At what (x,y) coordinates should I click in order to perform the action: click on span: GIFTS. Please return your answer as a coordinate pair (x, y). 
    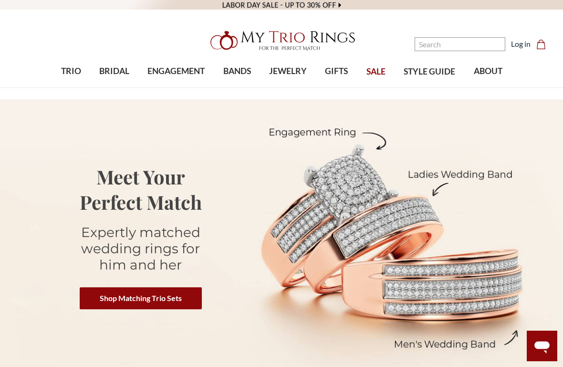
    Looking at the image, I should click on (336, 71).